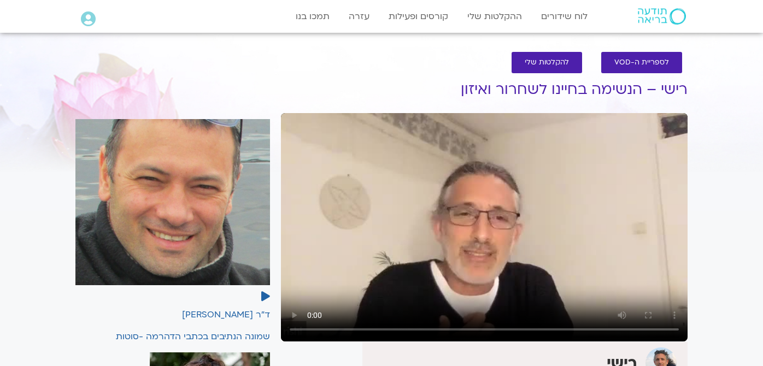  What do you see at coordinates (641, 62) in the screenshot?
I see `a: לספריית ה-VOD` at bounding box center [641, 62].